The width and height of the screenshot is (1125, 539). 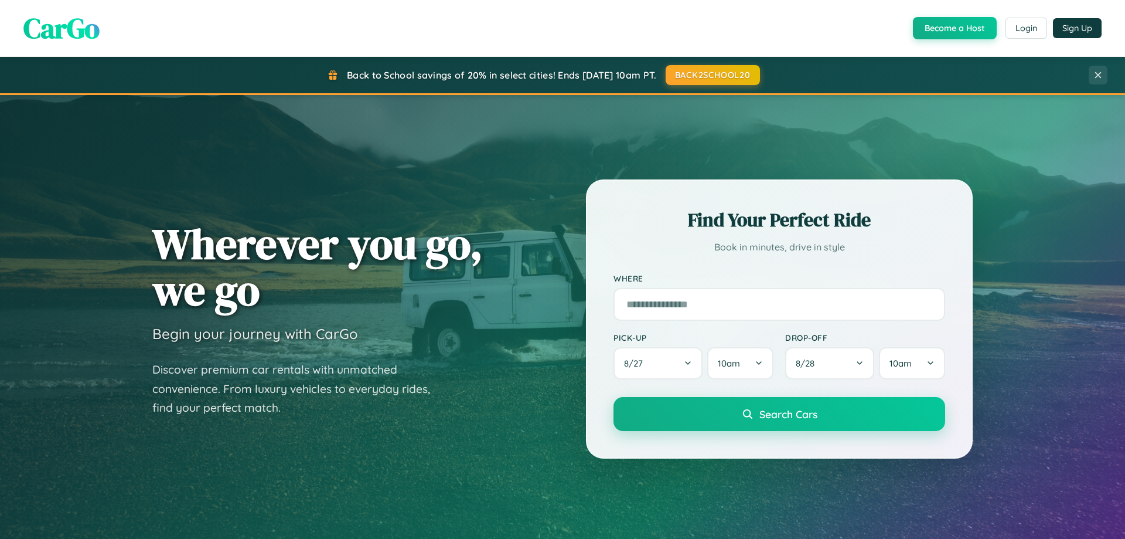 I want to click on label: Drop-off, so click(x=865, y=337).